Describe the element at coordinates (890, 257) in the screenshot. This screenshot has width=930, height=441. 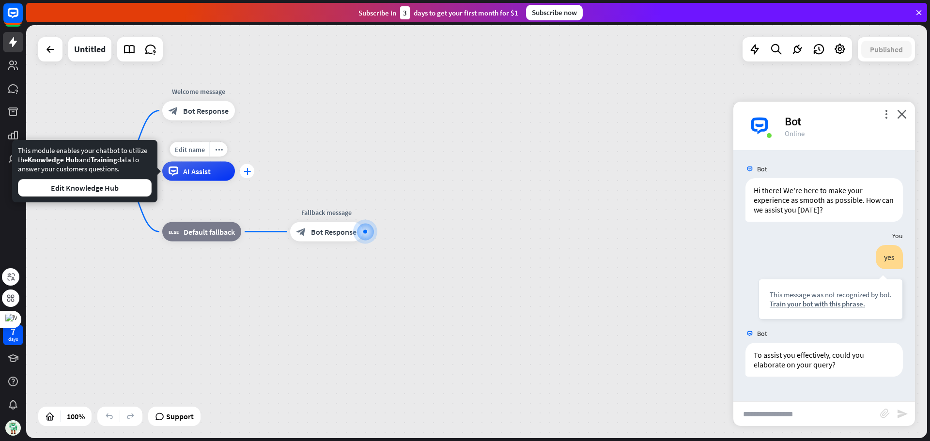
I see `div: yes` at that location.